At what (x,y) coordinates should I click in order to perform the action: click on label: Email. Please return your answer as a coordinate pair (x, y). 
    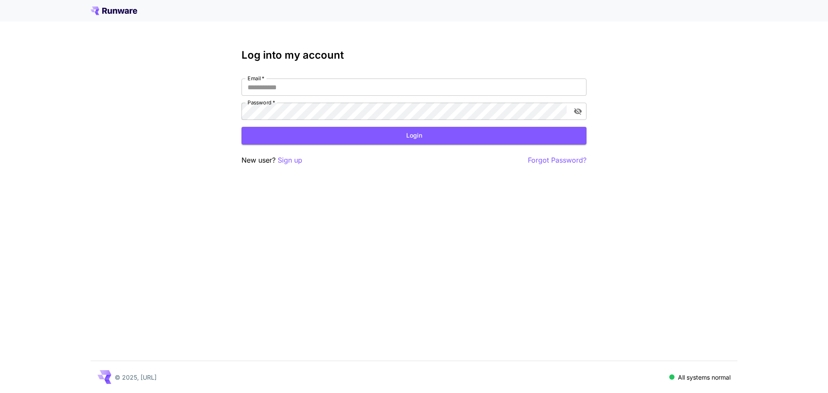
    Looking at the image, I should click on (256, 78).